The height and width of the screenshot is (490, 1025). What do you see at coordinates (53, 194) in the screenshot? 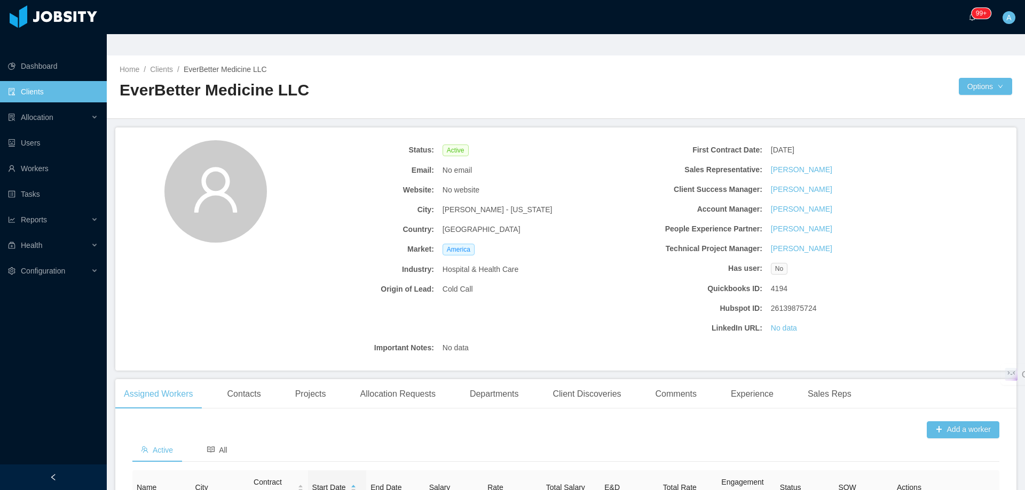
I see `a: icon: profileTasks` at bounding box center [53, 194].